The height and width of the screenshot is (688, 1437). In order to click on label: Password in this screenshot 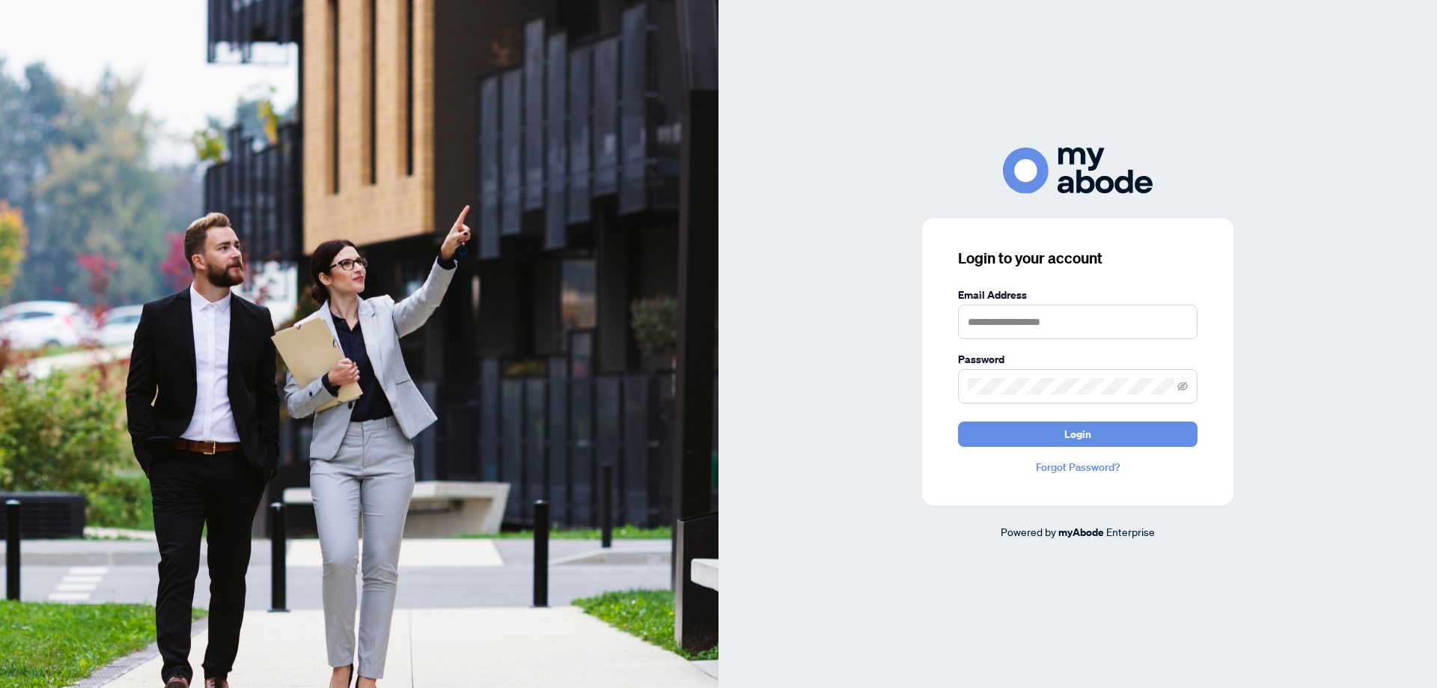, I will do `click(1078, 359)`.